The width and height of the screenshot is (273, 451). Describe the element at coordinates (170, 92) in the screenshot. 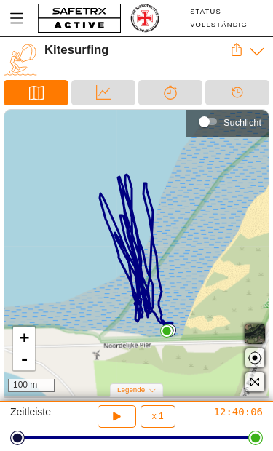

I see `div: Trennung` at that location.